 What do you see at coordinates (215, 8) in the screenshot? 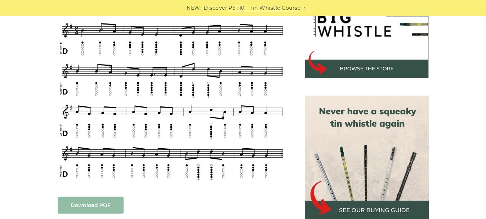
I see `span: Discover` at bounding box center [215, 8].